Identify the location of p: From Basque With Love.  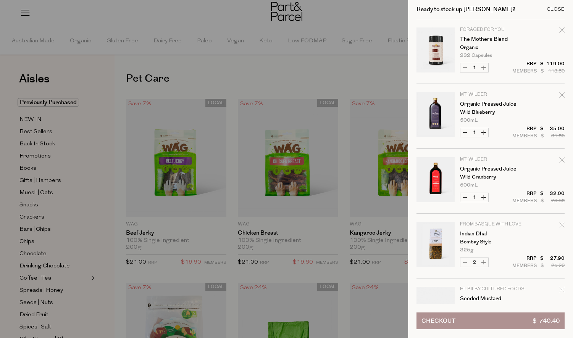
(489, 224).